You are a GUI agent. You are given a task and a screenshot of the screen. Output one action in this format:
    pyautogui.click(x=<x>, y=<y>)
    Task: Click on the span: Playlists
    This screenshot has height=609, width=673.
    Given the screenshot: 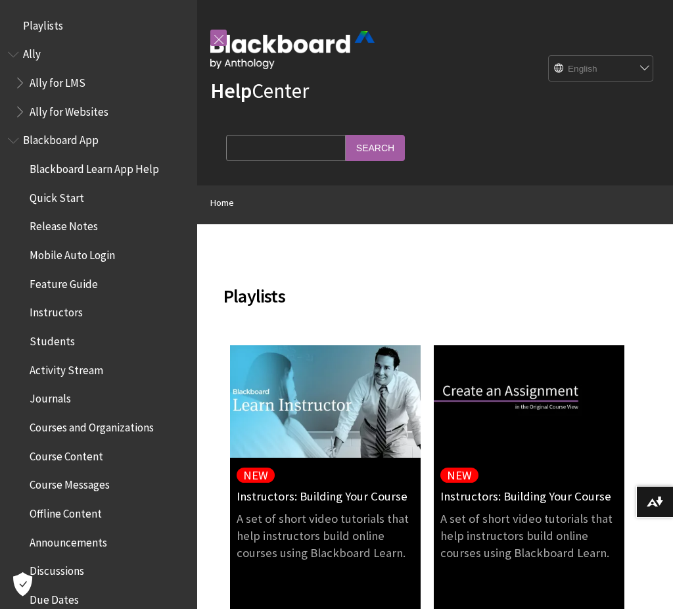 What is the action you would take?
    pyautogui.click(x=43, y=23)
    